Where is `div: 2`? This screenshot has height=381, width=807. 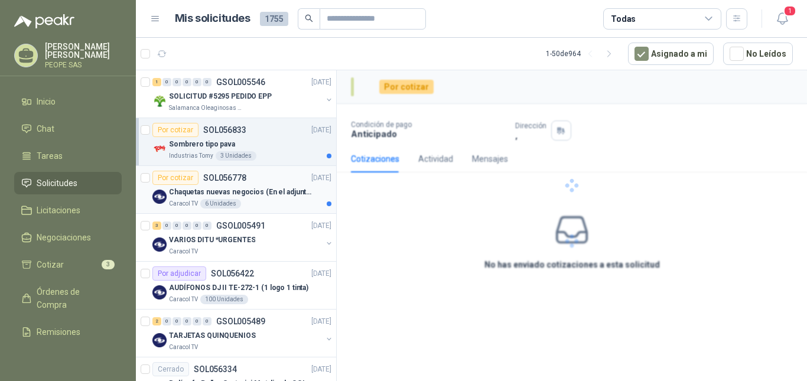 div: 2 is located at coordinates (157, 321).